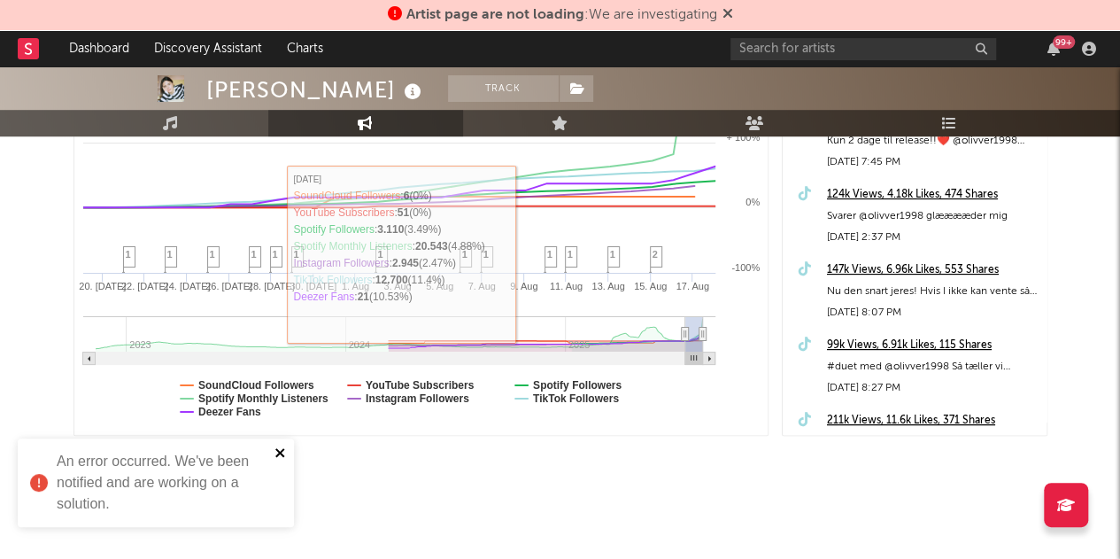 Image resolution: width=1120 pixels, height=559 pixels. What do you see at coordinates (649, 286) in the screenshot?
I see `text: 15. Aug` at bounding box center [649, 286].